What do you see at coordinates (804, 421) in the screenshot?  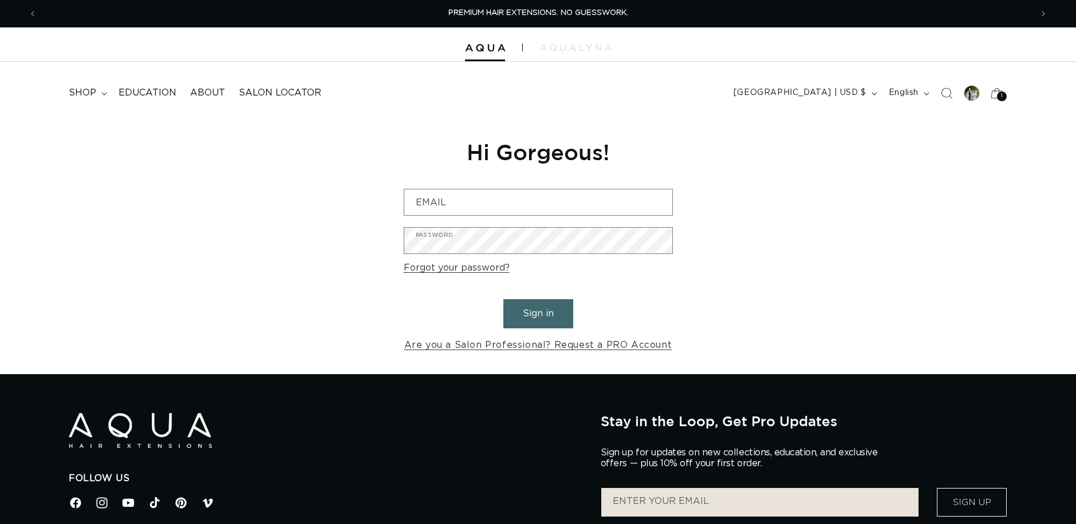 I see `h2: Stay in the Loop, Get Pro Updates` at bounding box center [804, 421].